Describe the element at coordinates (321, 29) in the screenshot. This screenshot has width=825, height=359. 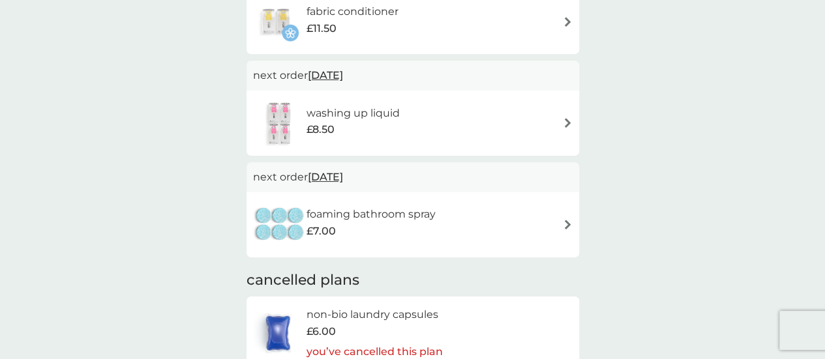
I see `span: £11.50` at that location.